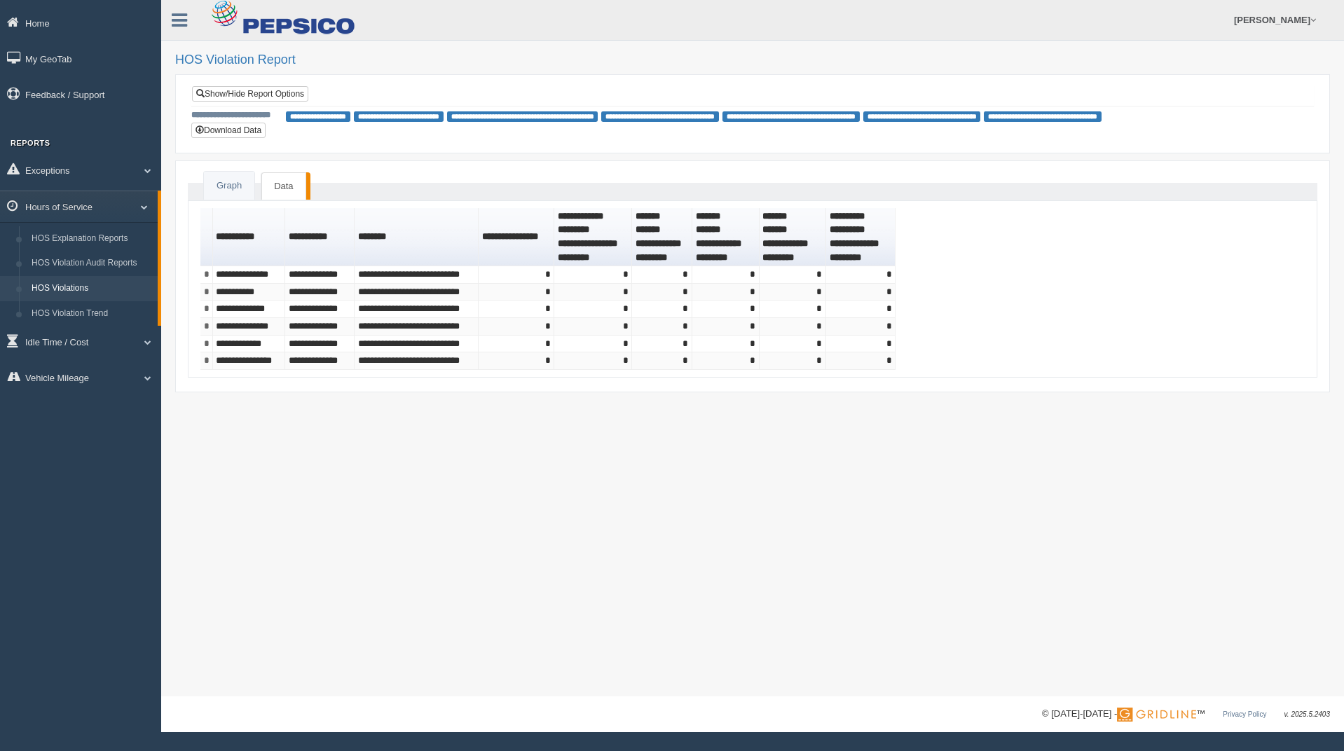 The image size is (1344, 751). What do you see at coordinates (91, 239) in the screenshot?
I see `a: HOS Explanation Reports` at bounding box center [91, 239].